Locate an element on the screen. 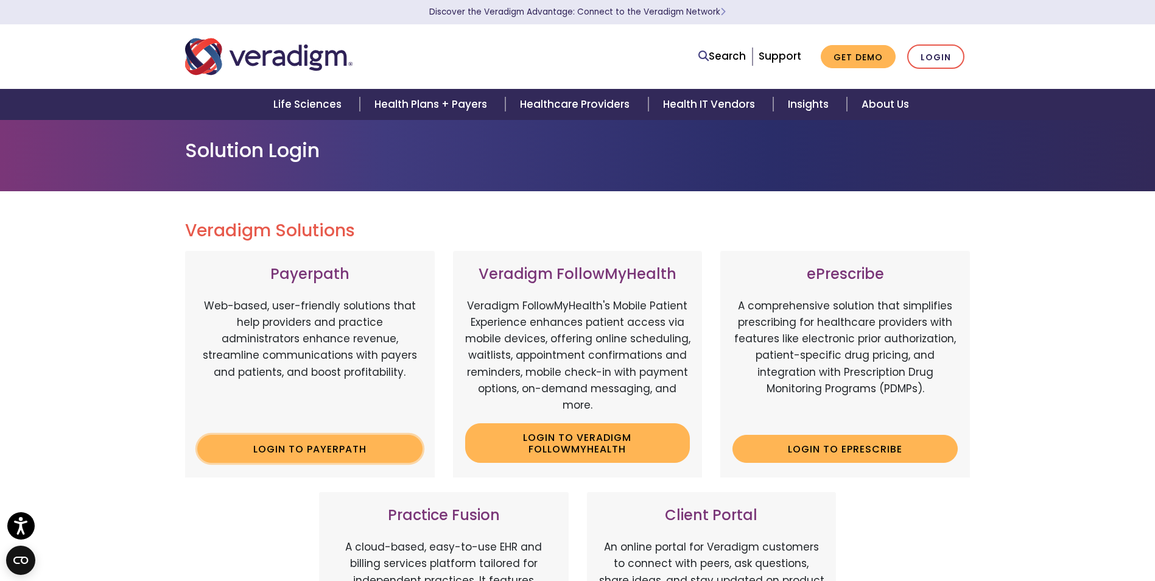 The width and height of the screenshot is (1155, 581). h1: Solution Login is located at coordinates (578, 150).